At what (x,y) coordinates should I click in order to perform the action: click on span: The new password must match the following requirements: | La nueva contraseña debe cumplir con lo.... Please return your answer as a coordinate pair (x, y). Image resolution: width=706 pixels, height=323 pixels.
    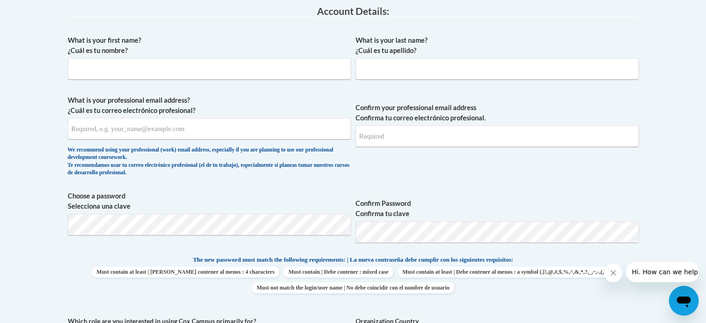
    Looking at the image, I should click on (353, 260).